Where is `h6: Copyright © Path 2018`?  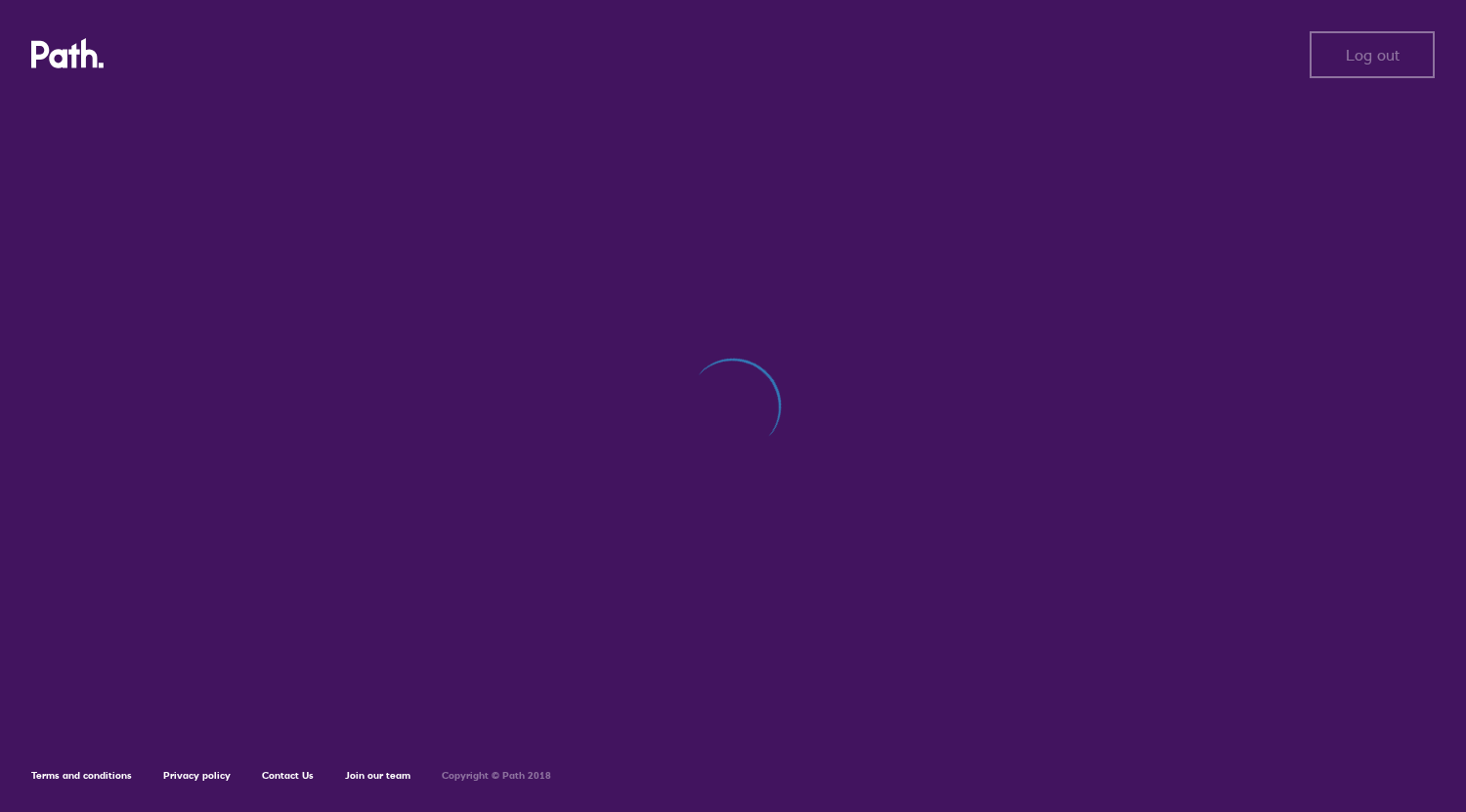
h6: Copyright © Path 2018 is located at coordinates (497, 775).